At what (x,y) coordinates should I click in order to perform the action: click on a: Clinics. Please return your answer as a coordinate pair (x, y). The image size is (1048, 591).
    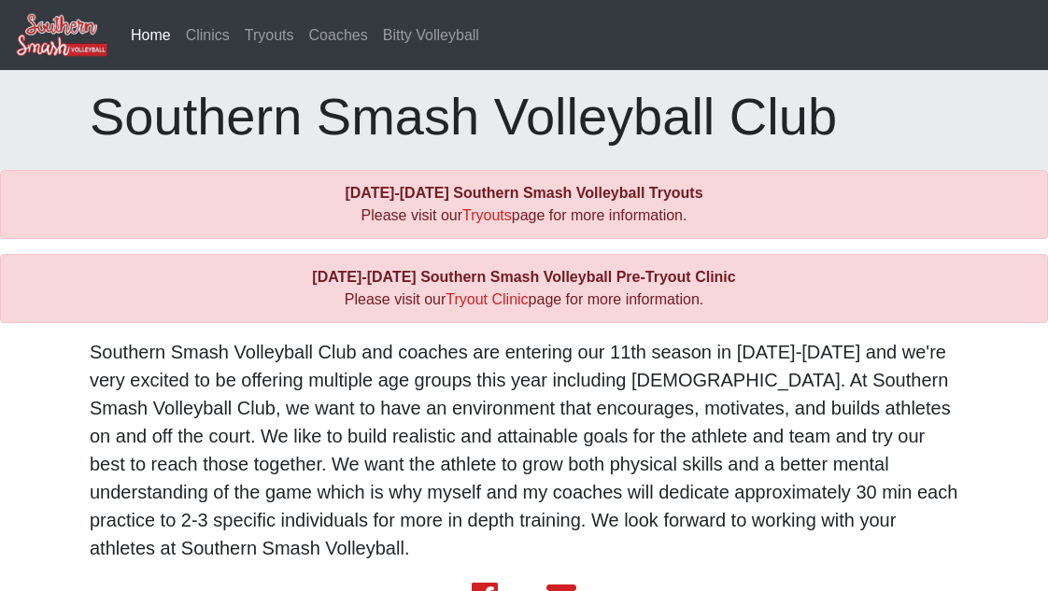
    Looking at the image, I should click on (207, 35).